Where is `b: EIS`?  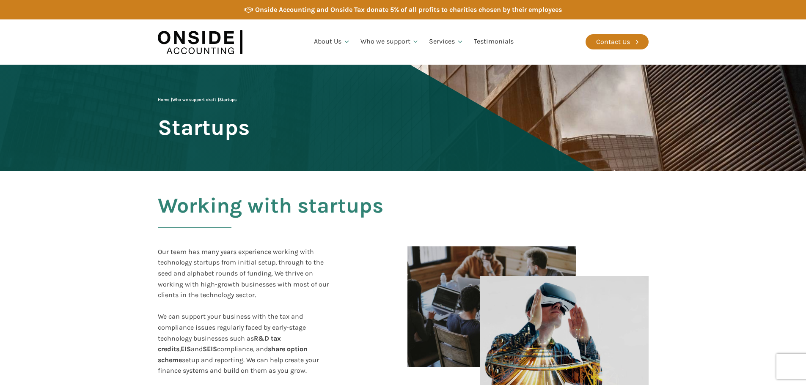 b: EIS is located at coordinates (186, 349).